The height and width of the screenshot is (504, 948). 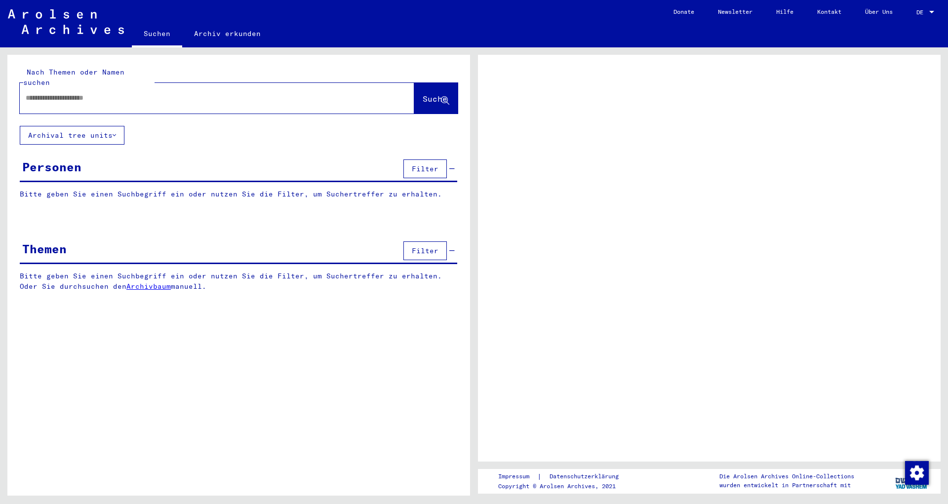 What do you see at coordinates (911, 481) in the screenshot?
I see `img: yv_logo.png` at bounding box center [911, 481].